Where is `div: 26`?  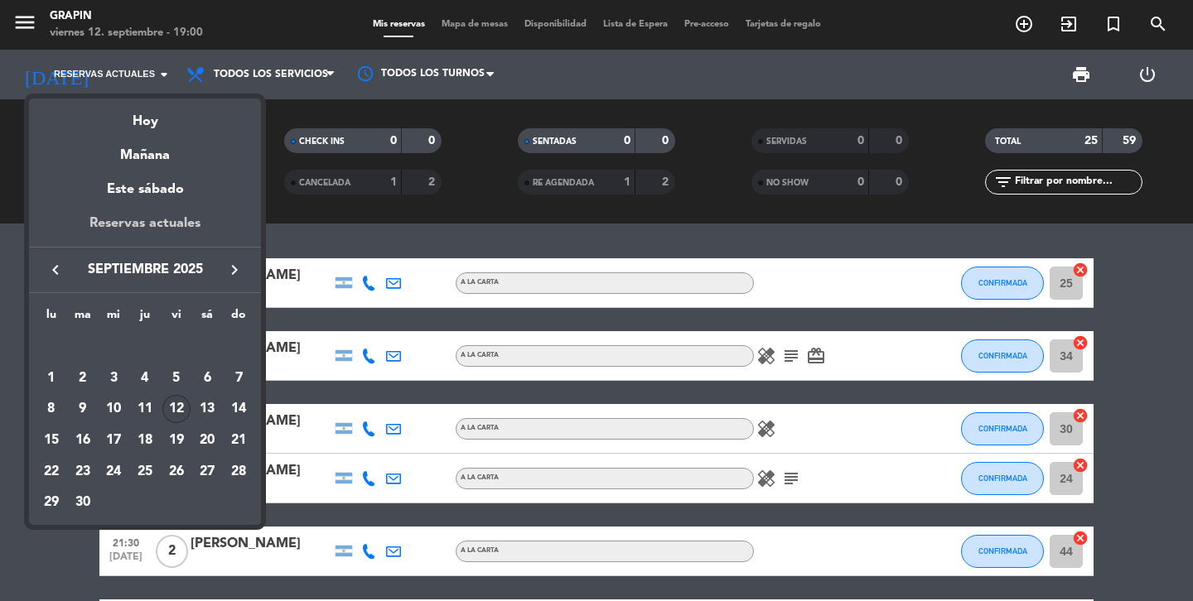
div: 26 is located at coordinates (176, 472).